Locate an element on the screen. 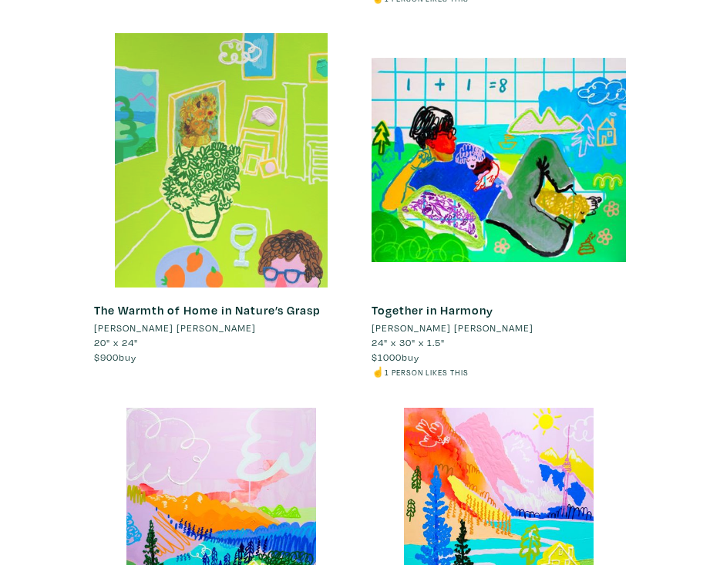 This screenshot has height=565, width=720. span: $900 is located at coordinates (106, 357).